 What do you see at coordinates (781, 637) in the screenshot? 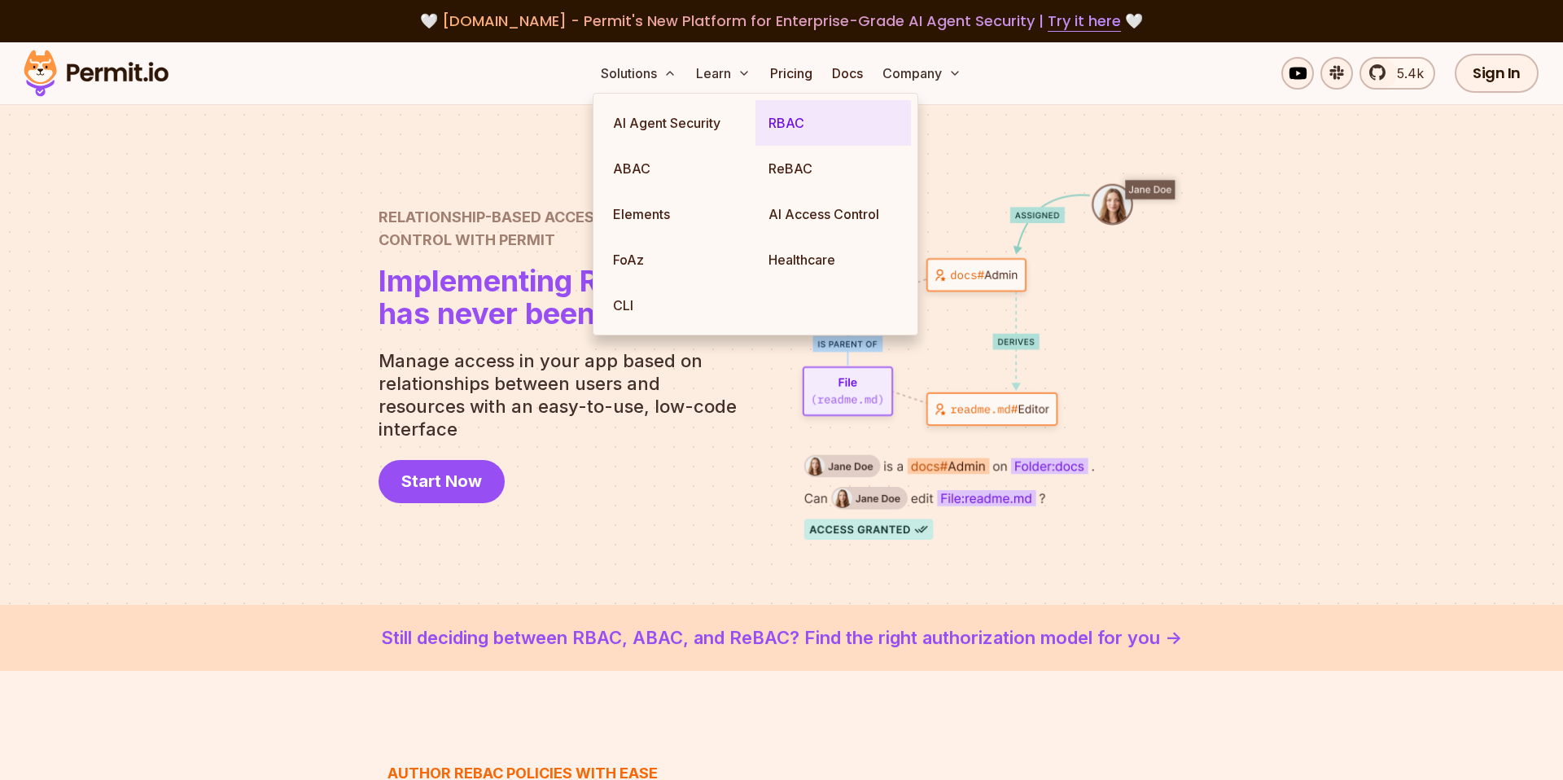
I see `a: Still deciding between RBAC, ABAC, and ReBAC? Find the right authorization model for you ->` at bounding box center [781, 637].